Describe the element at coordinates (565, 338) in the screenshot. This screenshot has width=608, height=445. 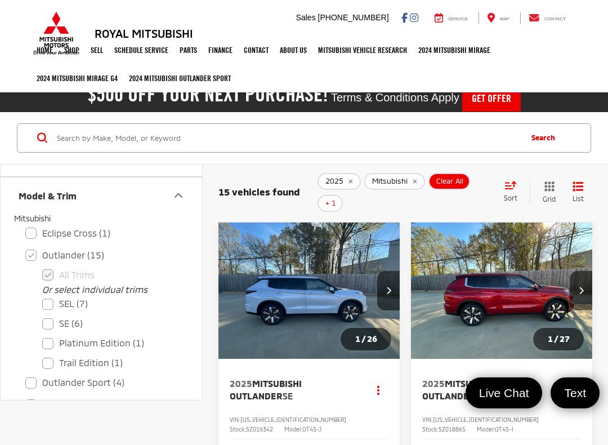
I see `span: 27` at that location.